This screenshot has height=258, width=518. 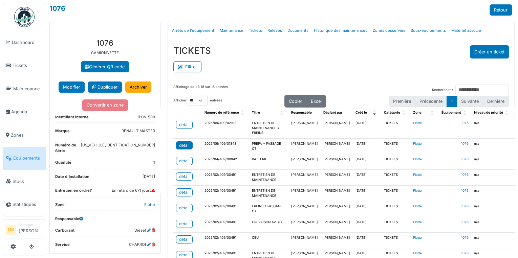 I want to click on a: Stock, so click(x=24, y=181).